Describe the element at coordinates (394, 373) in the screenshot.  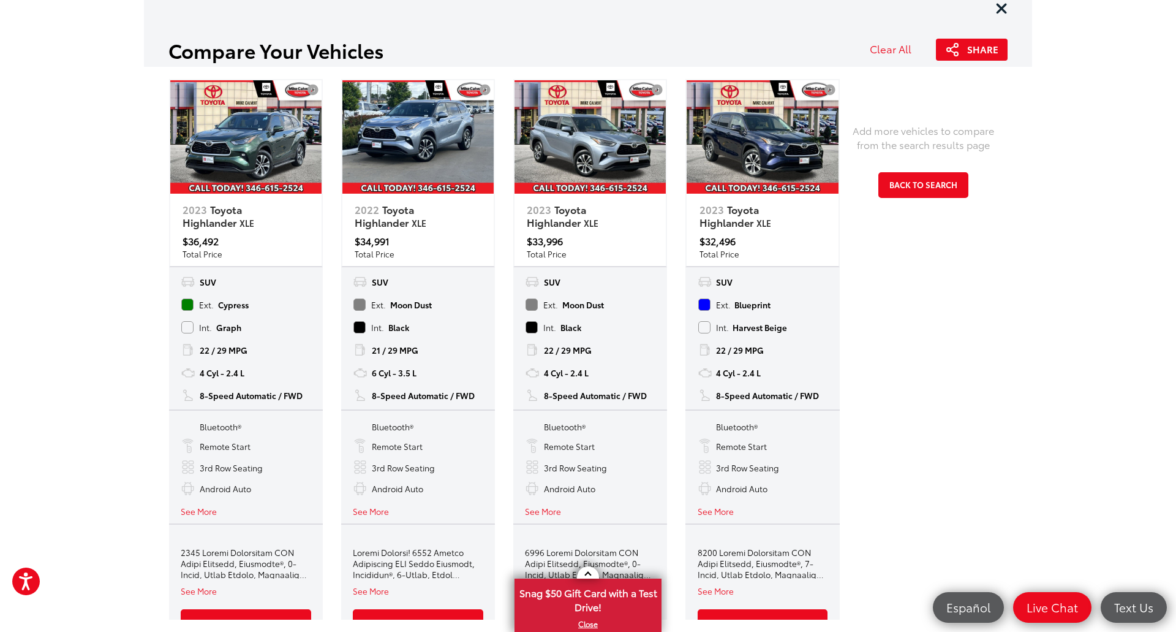
I see `span: 6 Cyl - 3.5 L` at that location.